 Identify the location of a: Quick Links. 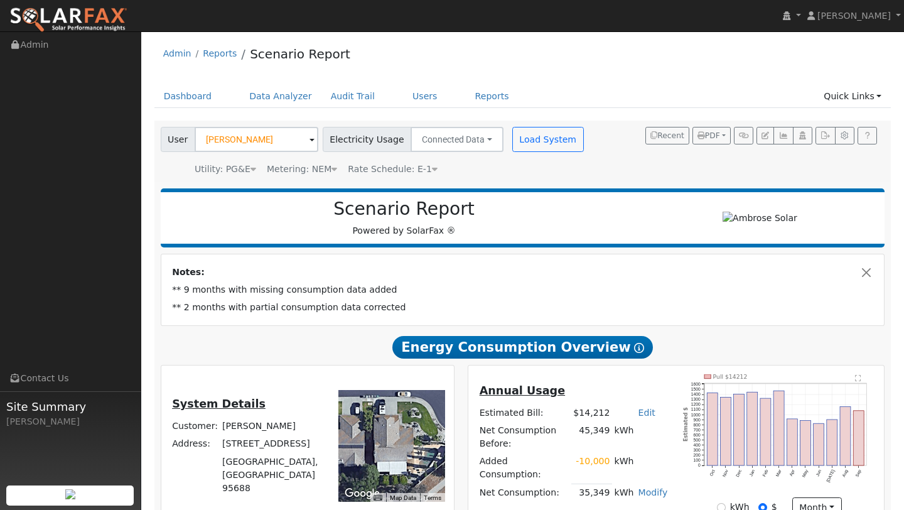
(852, 96).